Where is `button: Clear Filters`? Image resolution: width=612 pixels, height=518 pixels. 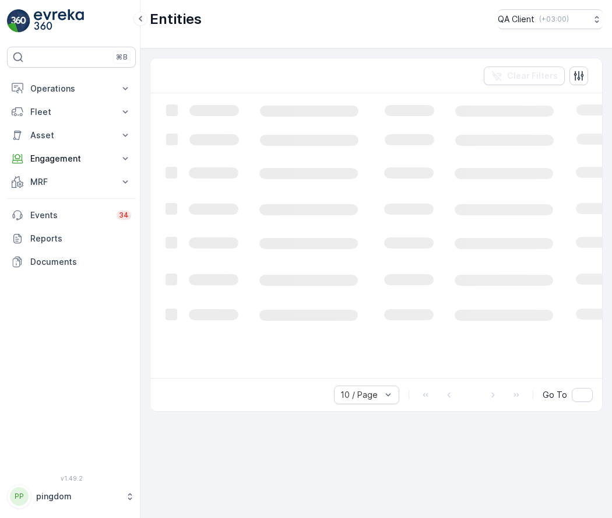
button: Clear Filters is located at coordinates (524, 76).